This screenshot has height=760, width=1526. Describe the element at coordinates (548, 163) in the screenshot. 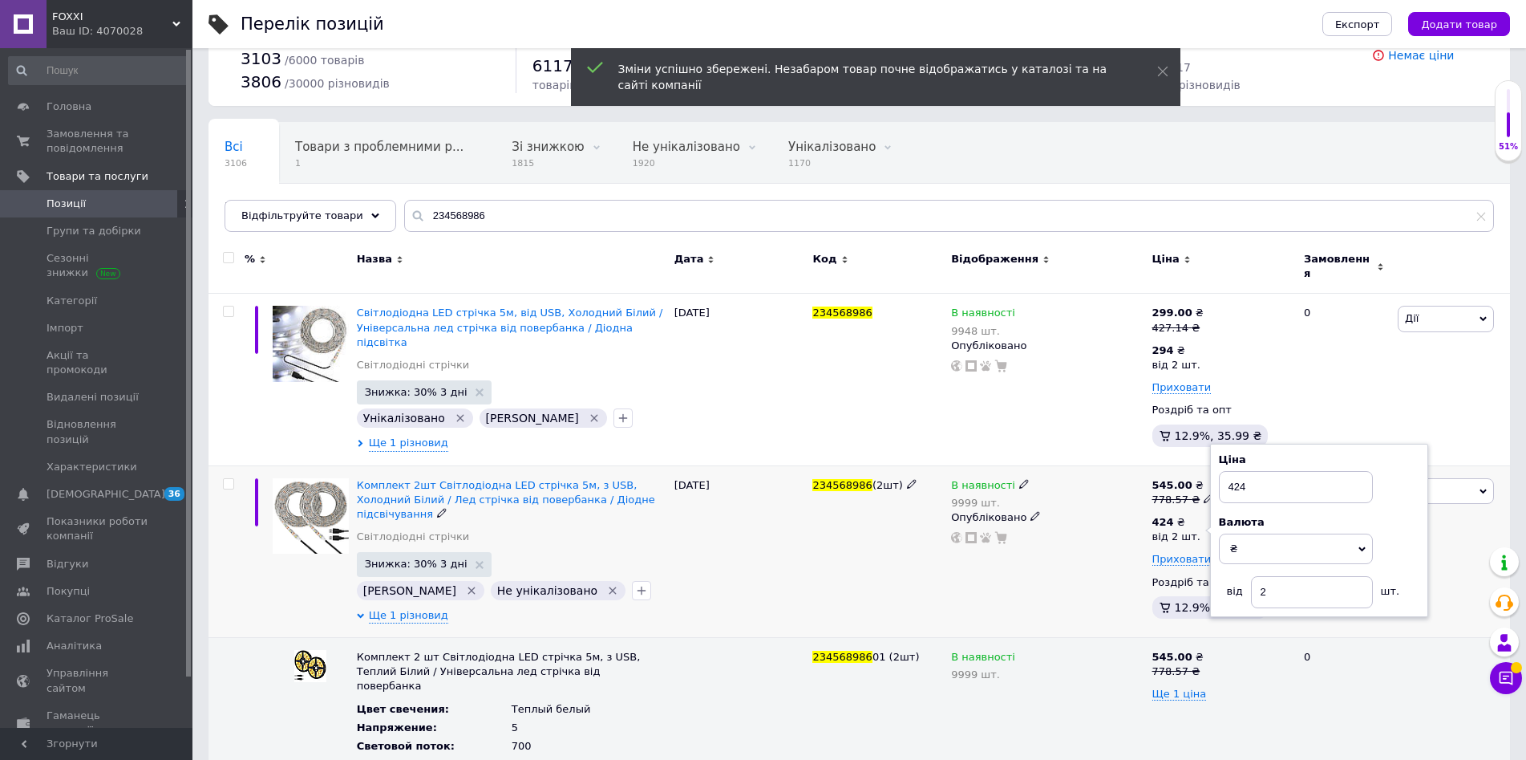

I see `span: 1815` at that location.